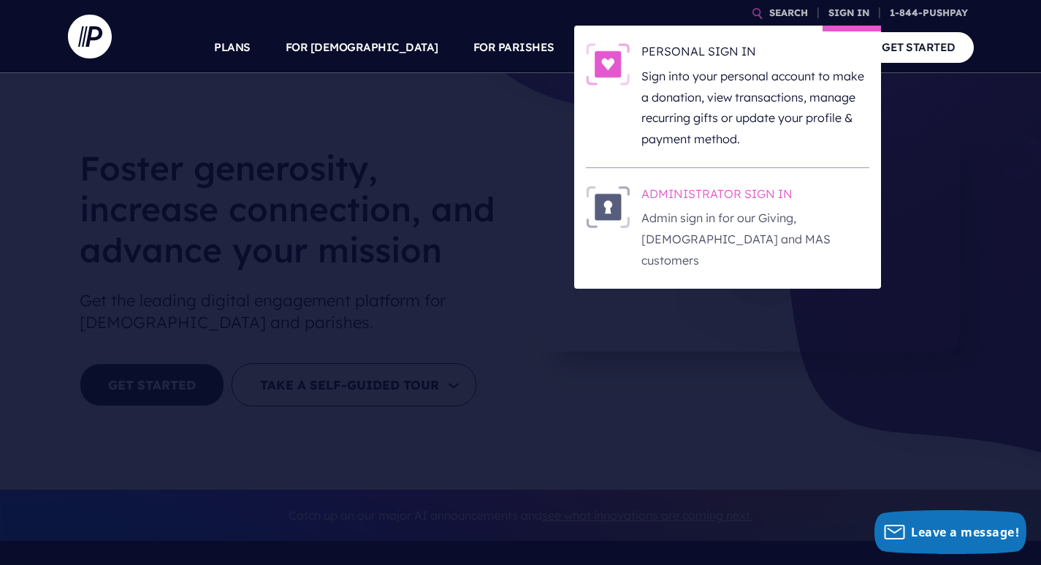 The width and height of the screenshot is (1041, 565). Describe the element at coordinates (608, 64) in the screenshot. I see `img: PERSONAL SIGN IN - Illustration` at that location.